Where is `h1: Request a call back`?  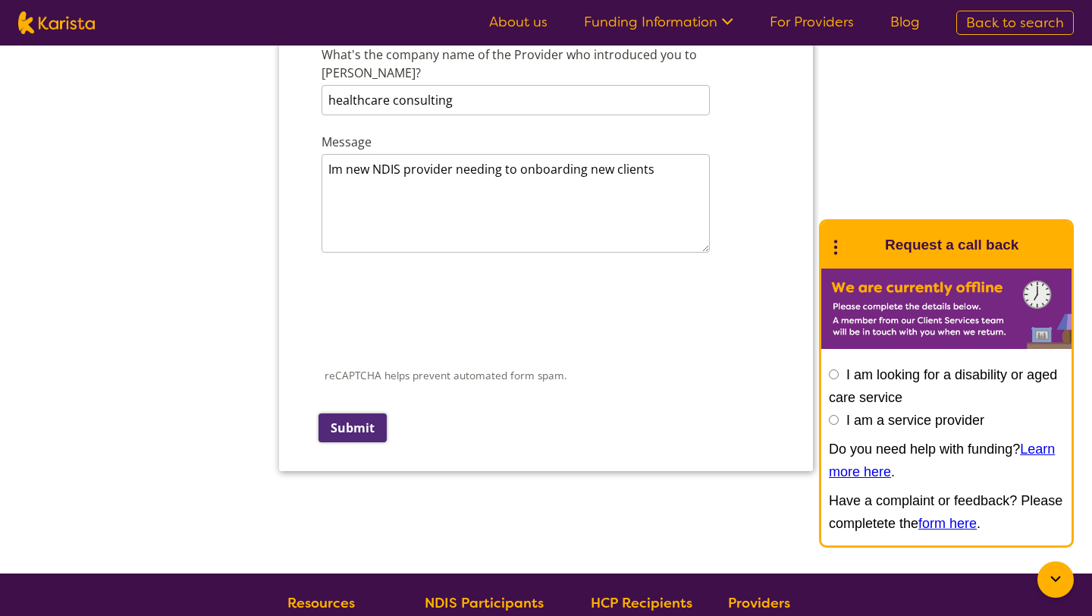 h1: Request a call back is located at coordinates (951, 245).